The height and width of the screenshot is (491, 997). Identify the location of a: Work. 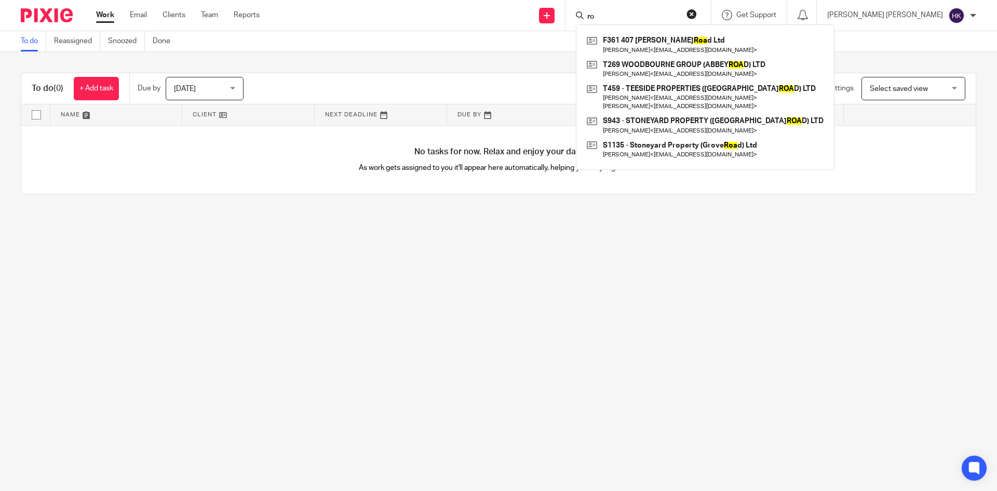
(105, 15).